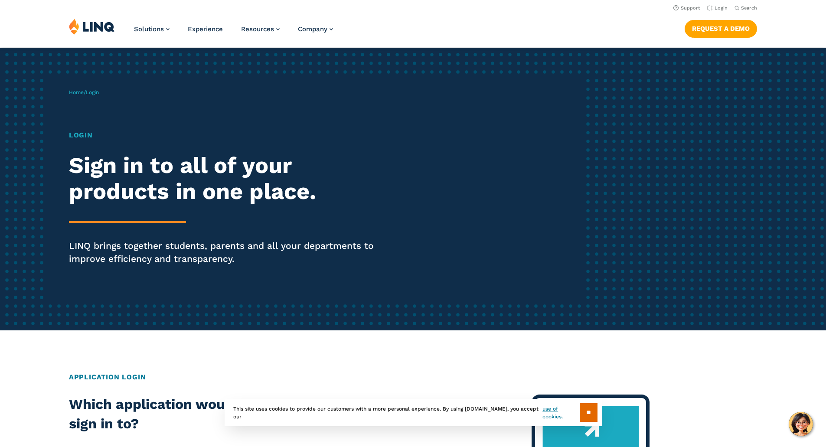 This screenshot has width=826, height=447. I want to click on span: Experience, so click(205, 29).